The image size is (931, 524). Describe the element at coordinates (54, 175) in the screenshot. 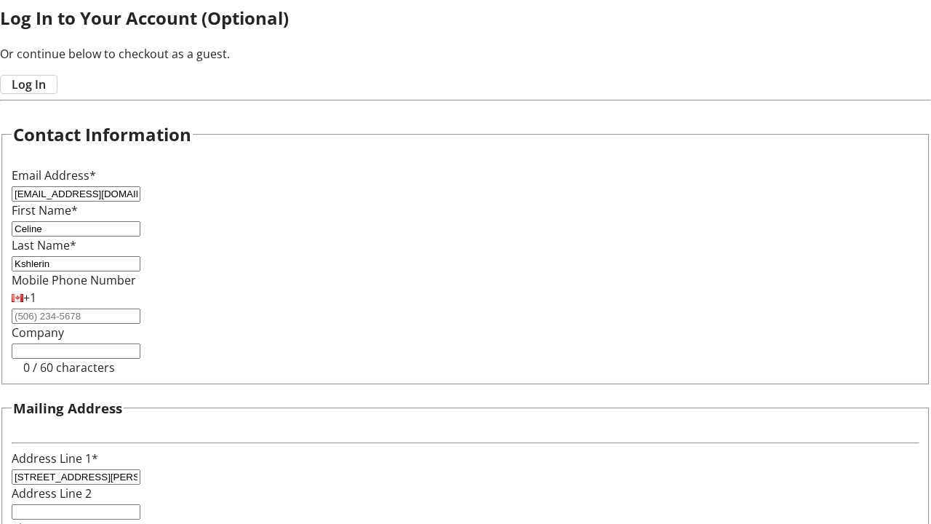

I see `label: Email Address*` at that location.